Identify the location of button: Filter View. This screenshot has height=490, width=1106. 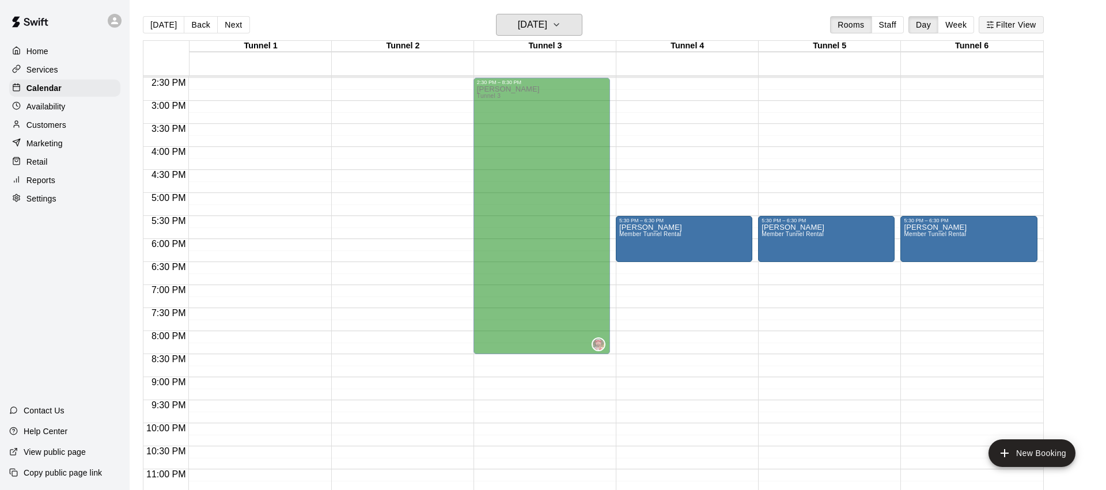
(1011, 25).